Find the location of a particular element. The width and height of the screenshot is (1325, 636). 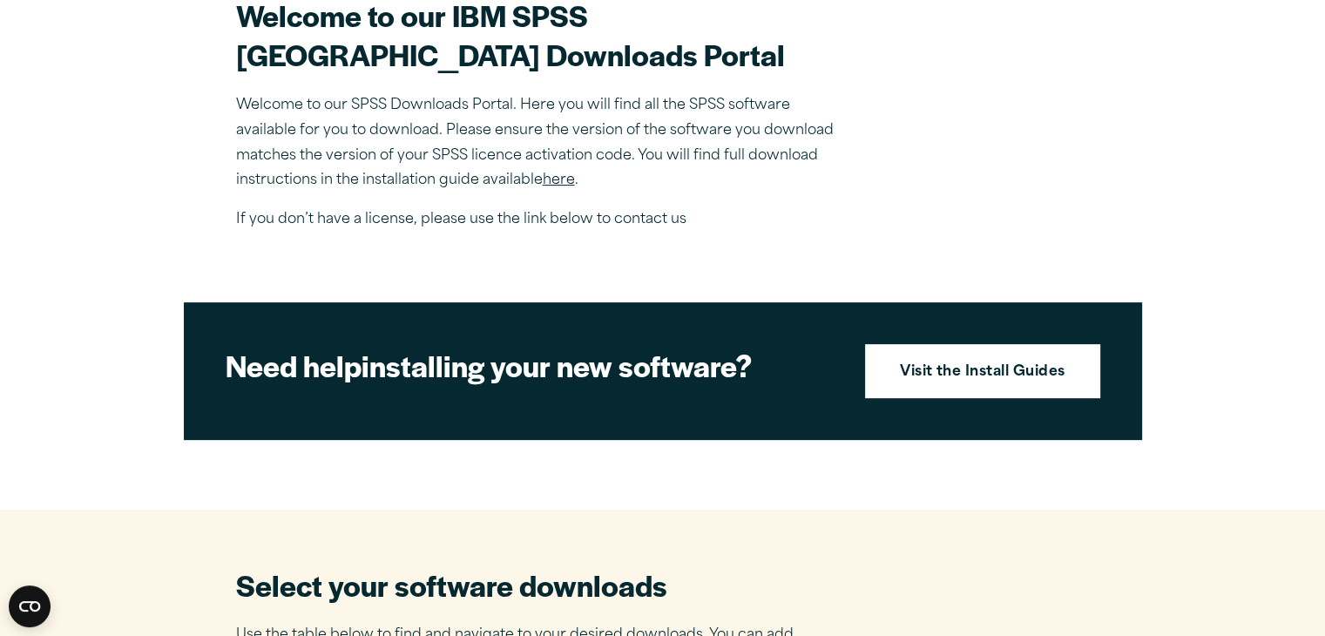

a: here is located at coordinates (558, 180).